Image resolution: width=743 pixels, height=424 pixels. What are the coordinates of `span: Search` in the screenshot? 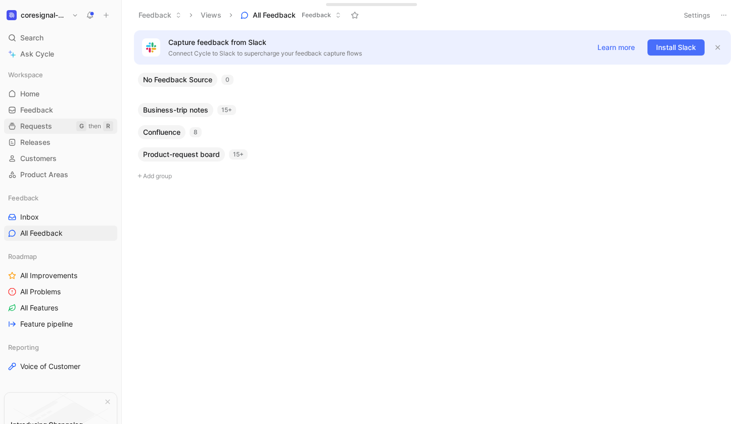 It's located at (32, 38).